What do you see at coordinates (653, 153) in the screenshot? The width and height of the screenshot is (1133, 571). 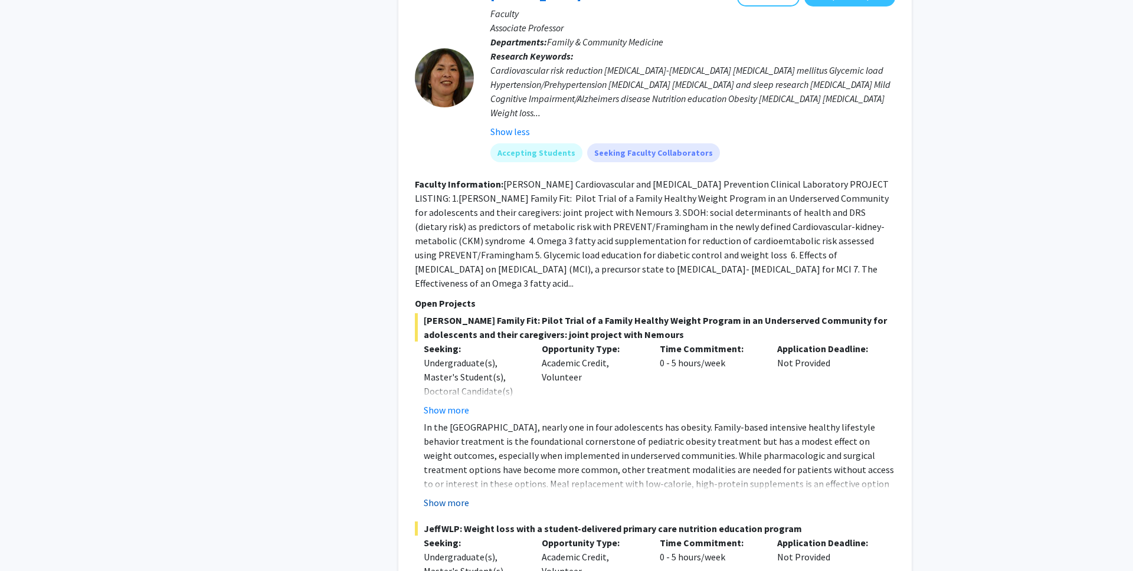 I see `mat-chip: Seeking Faculty Collaborators` at bounding box center [653, 153].